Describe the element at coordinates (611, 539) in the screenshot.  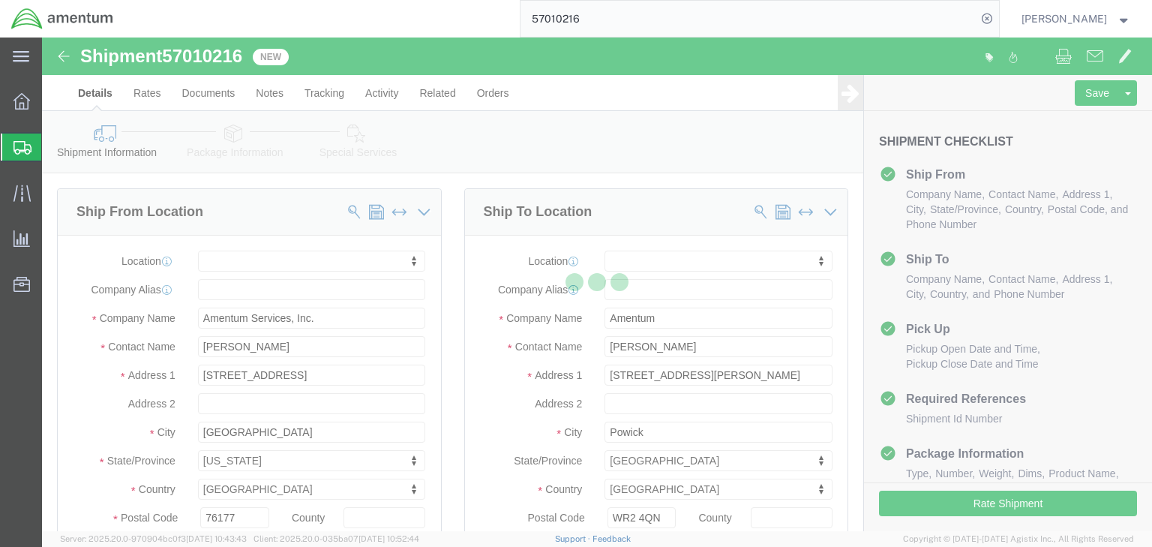
I see `a: Feedback` at that location.